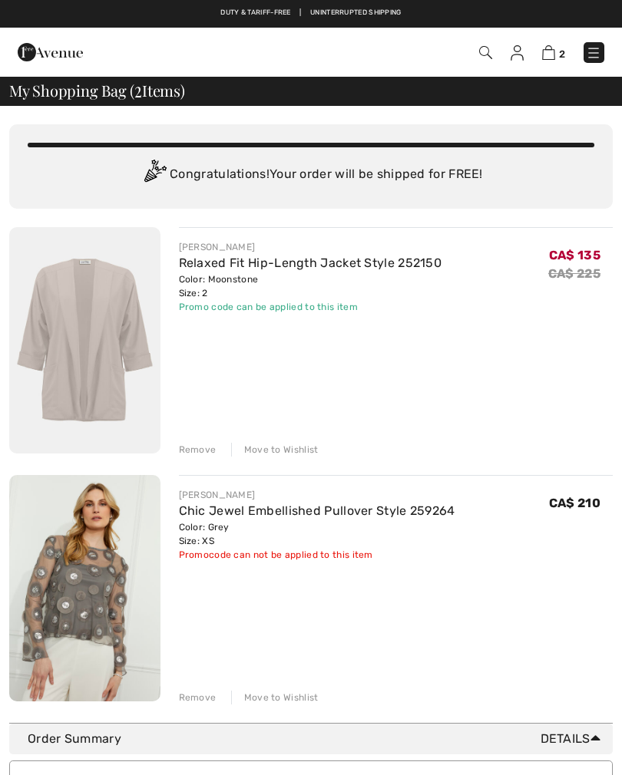 Image resolution: width=622 pixels, height=775 pixels. Describe the element at coordinates (485, 52) in the screenshot. I see `img: Search` at that location.